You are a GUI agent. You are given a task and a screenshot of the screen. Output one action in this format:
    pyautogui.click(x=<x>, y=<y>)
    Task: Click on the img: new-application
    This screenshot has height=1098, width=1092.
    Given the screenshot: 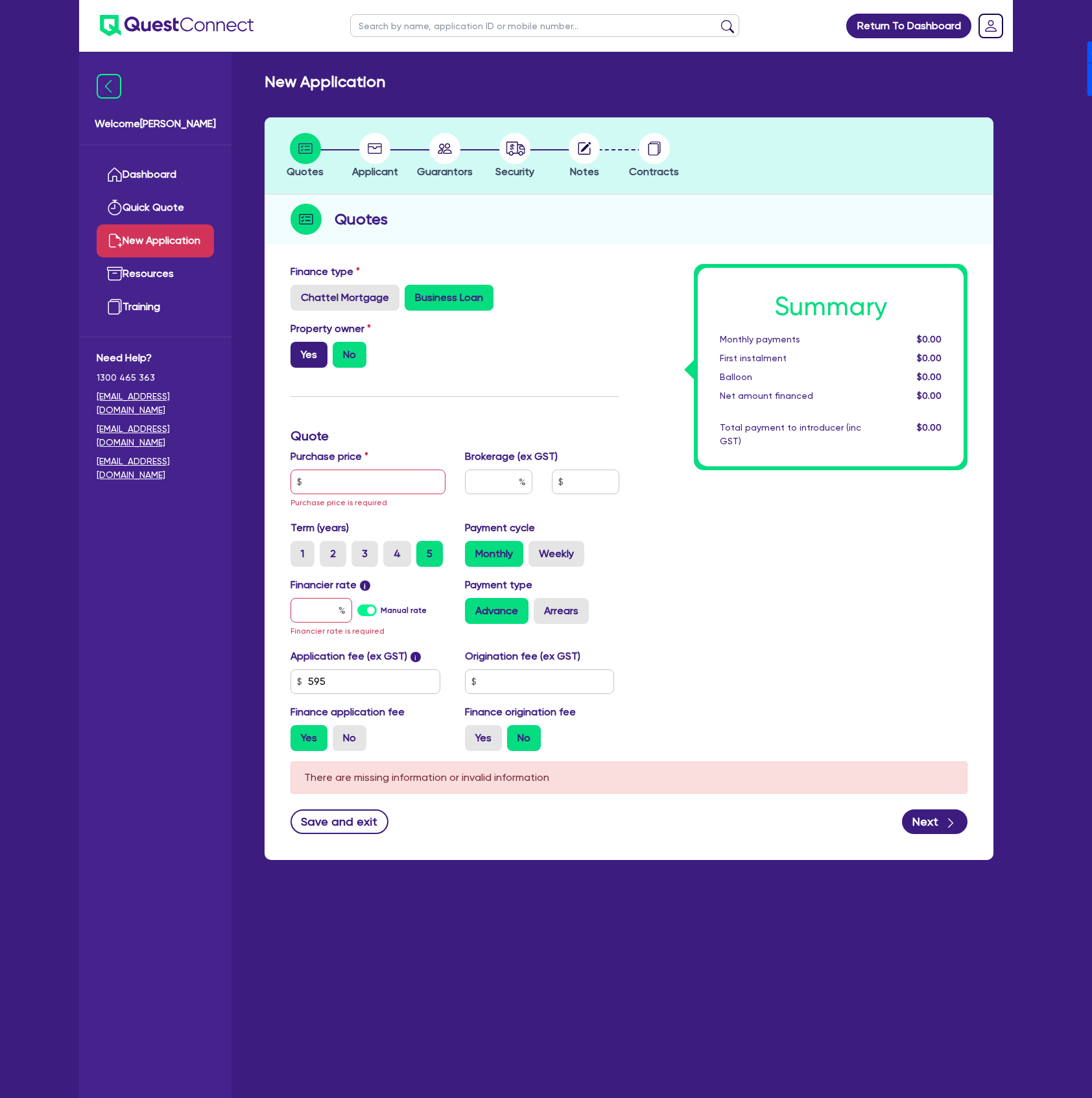 What is the action you would take?
    pyautogui.click(x=115, y=240)
    